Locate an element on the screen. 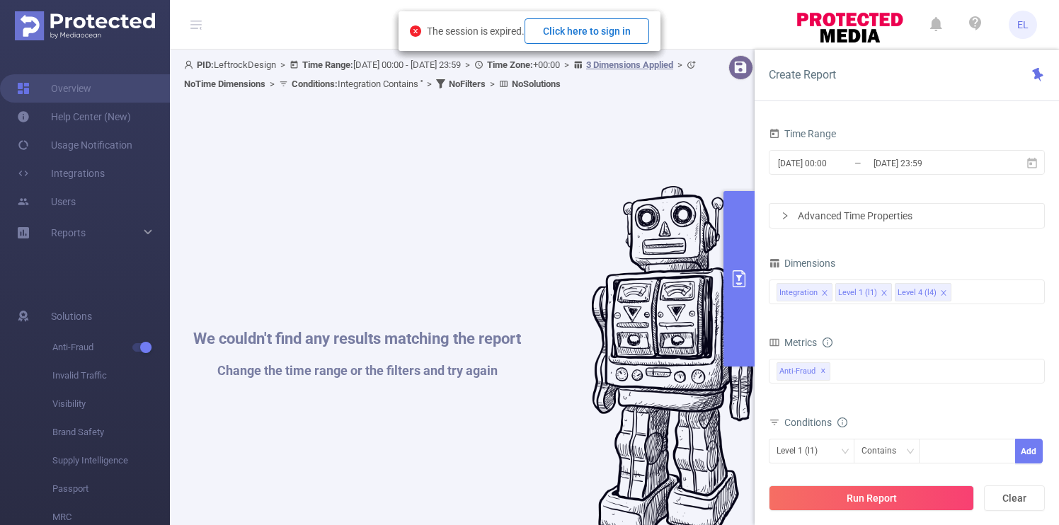  a: Users is located at coordinates (46, 202).